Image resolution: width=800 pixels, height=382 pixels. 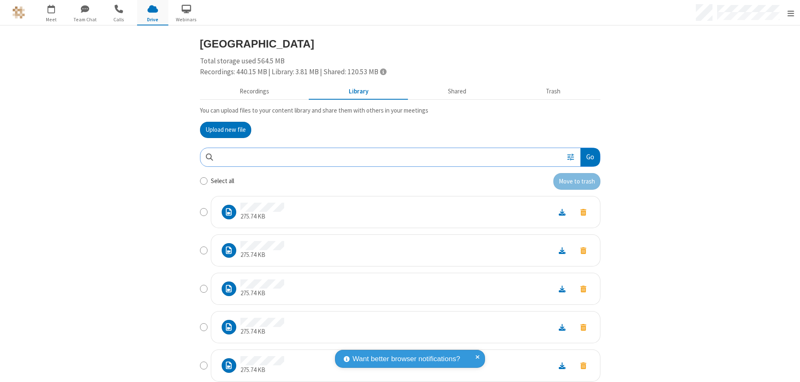 What do you see at coordinates (400, 66) in the screenshot?
I see `div: Total storage used 564.5 MB` at bounding box center [400, 66].